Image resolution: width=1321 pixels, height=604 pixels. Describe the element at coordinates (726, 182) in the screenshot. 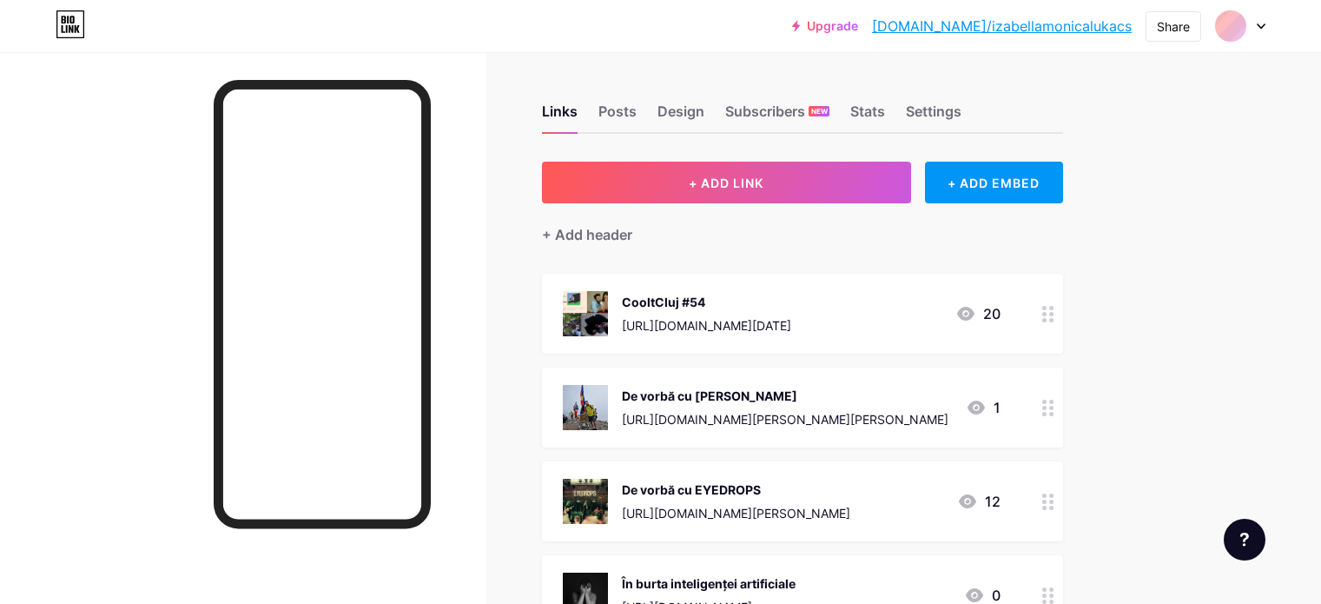

I see `button: + ADD LINK` at that location.